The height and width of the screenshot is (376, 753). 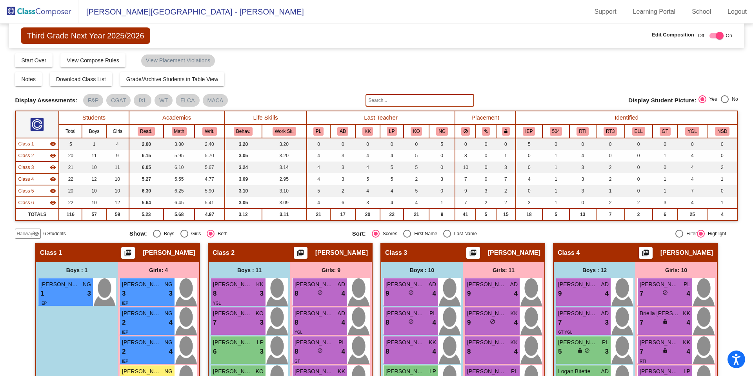 What do you see at coordinates (639, 131) in the screenshot?
I see `button: ELL` at bounding box center [639, 131].